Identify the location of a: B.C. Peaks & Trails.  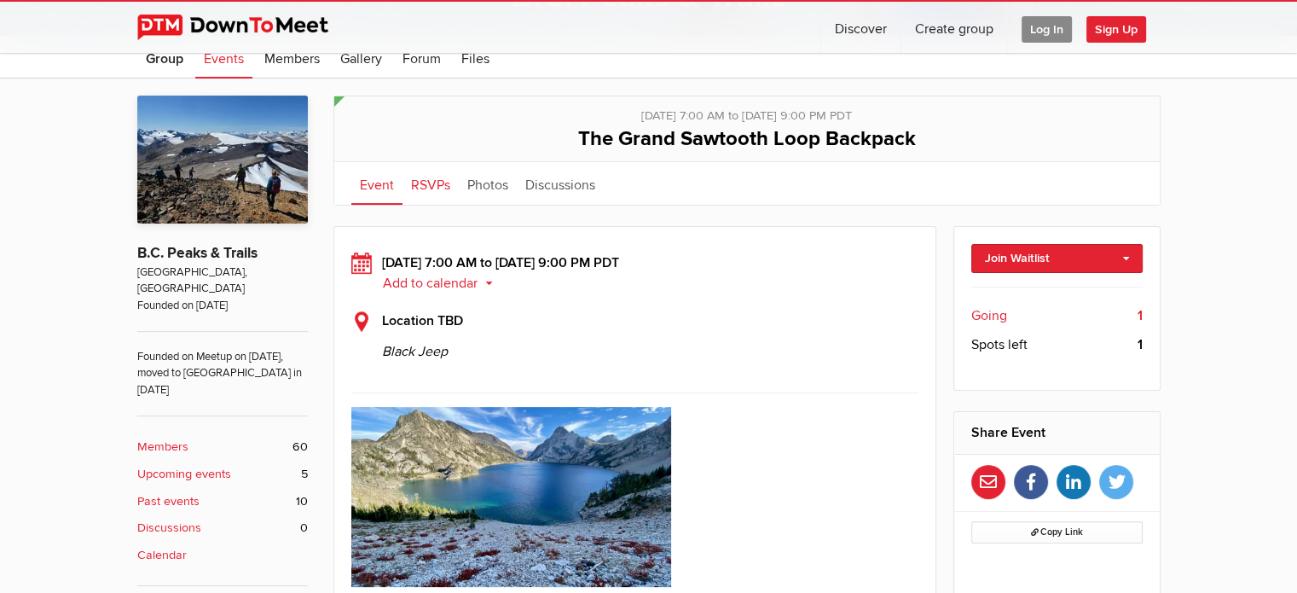
(197, 252).